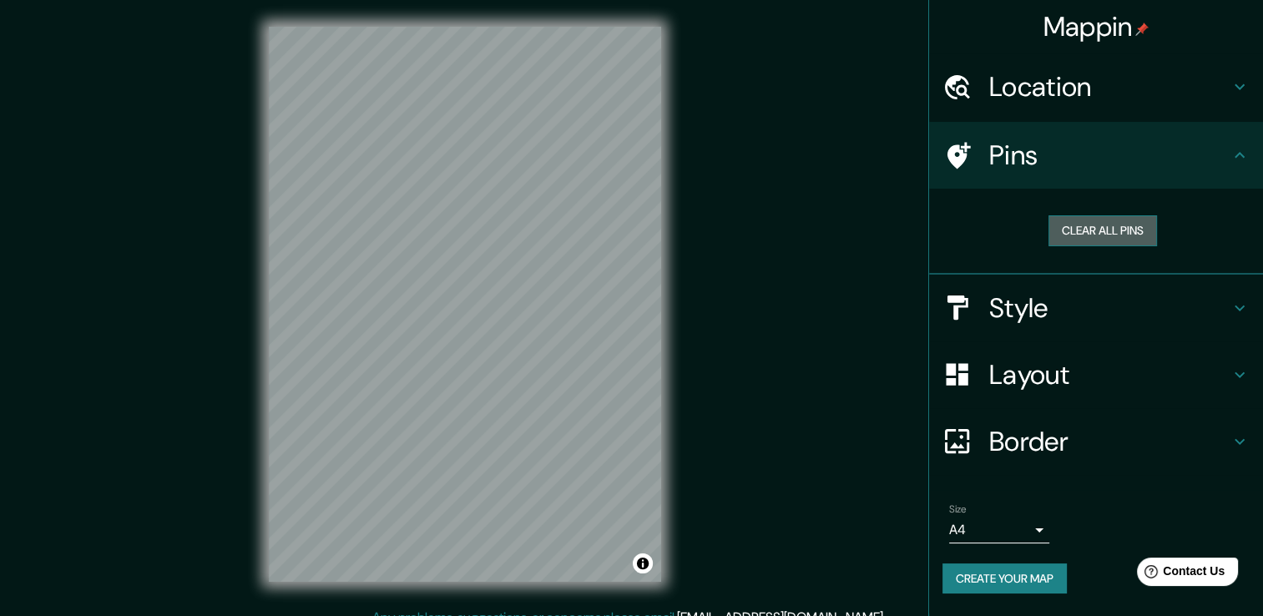  What do you see at coordinates (1103, 230) in the screenshot?
I see `button: Clear all pins` at bounding box center [1103, 230].